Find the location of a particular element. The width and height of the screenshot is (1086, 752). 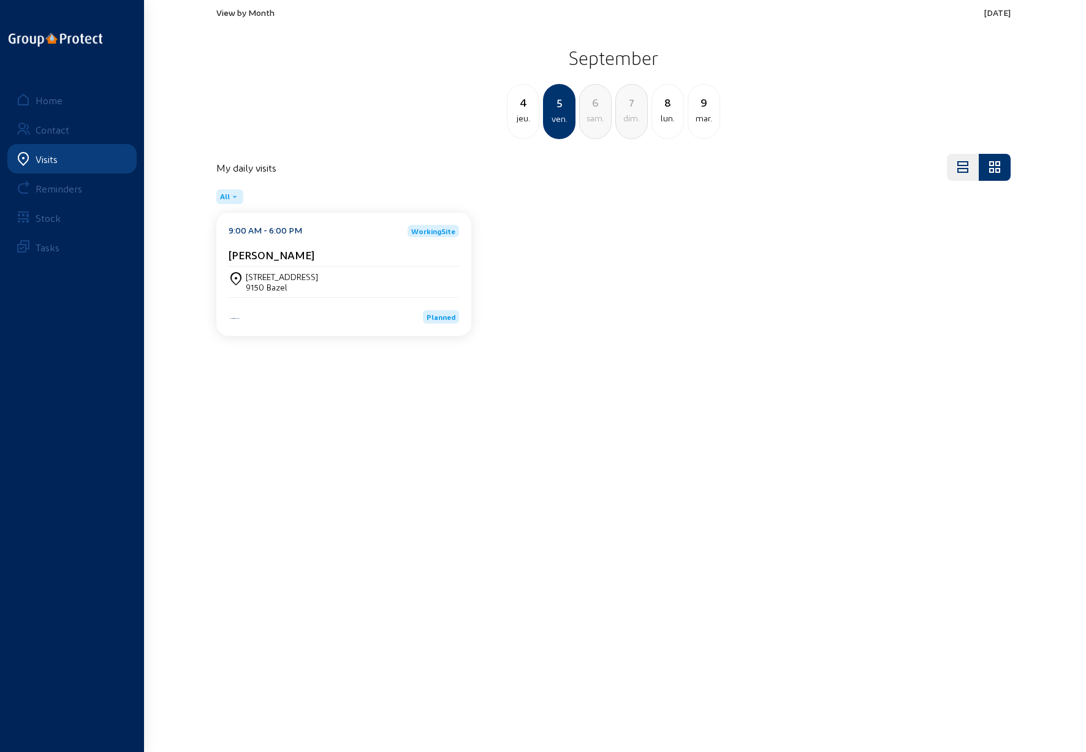

span: Planned is located at coordinates (441, 317).